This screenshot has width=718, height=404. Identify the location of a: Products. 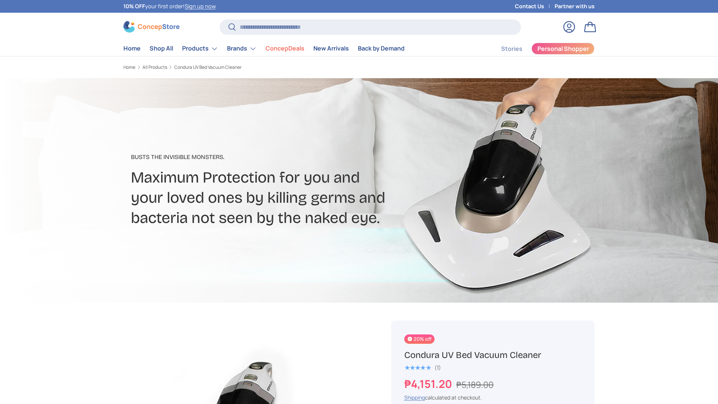
(200, 49).